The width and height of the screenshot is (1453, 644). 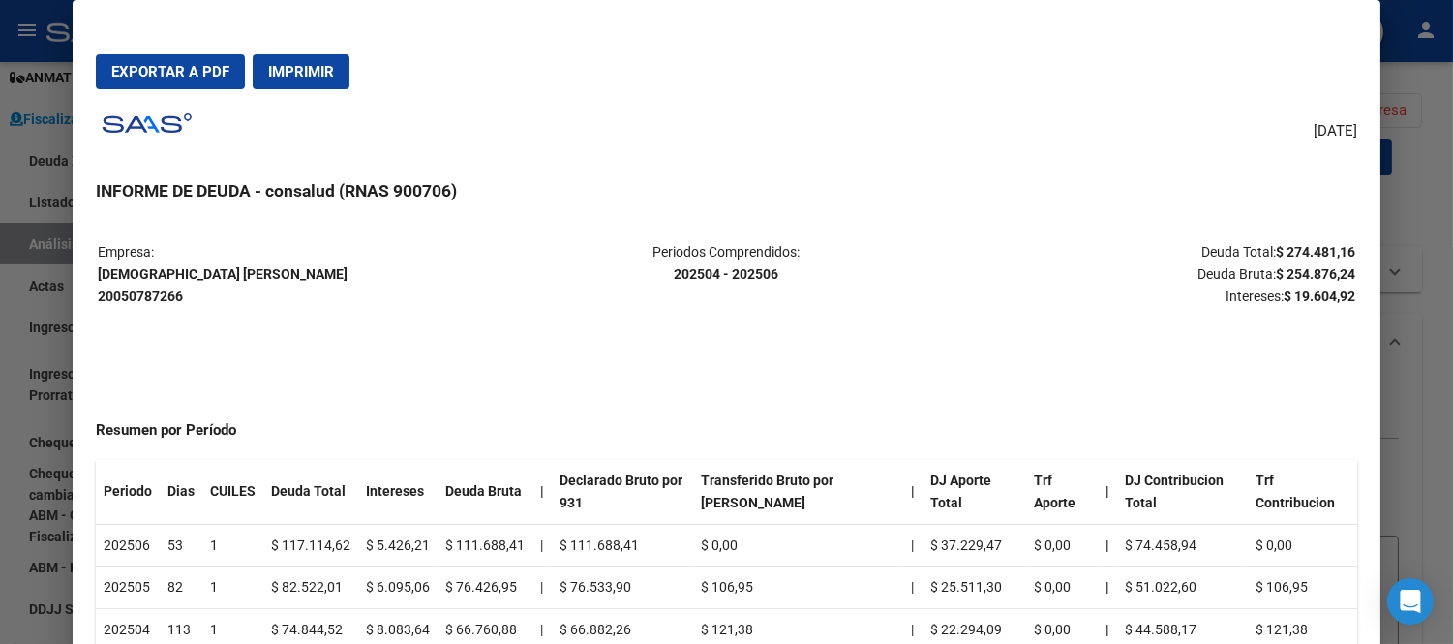 What do you see at coordinates (622, 588) in the screenshot?
I see `td: $ 76.533,90` at bounding box center [622, 588].